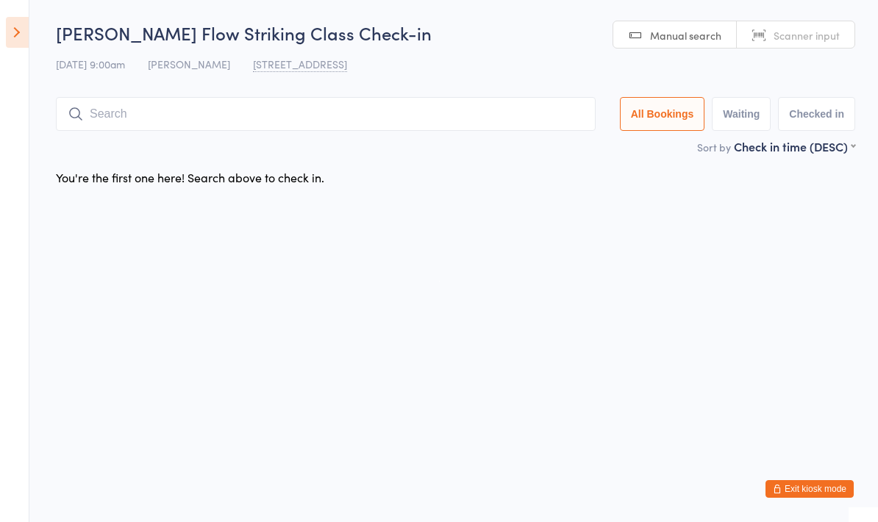 This screenshot has height=522, width=878. Describe the element at coordinates (714, 147) in the screenshot. I see `label: Sort by` at that location.